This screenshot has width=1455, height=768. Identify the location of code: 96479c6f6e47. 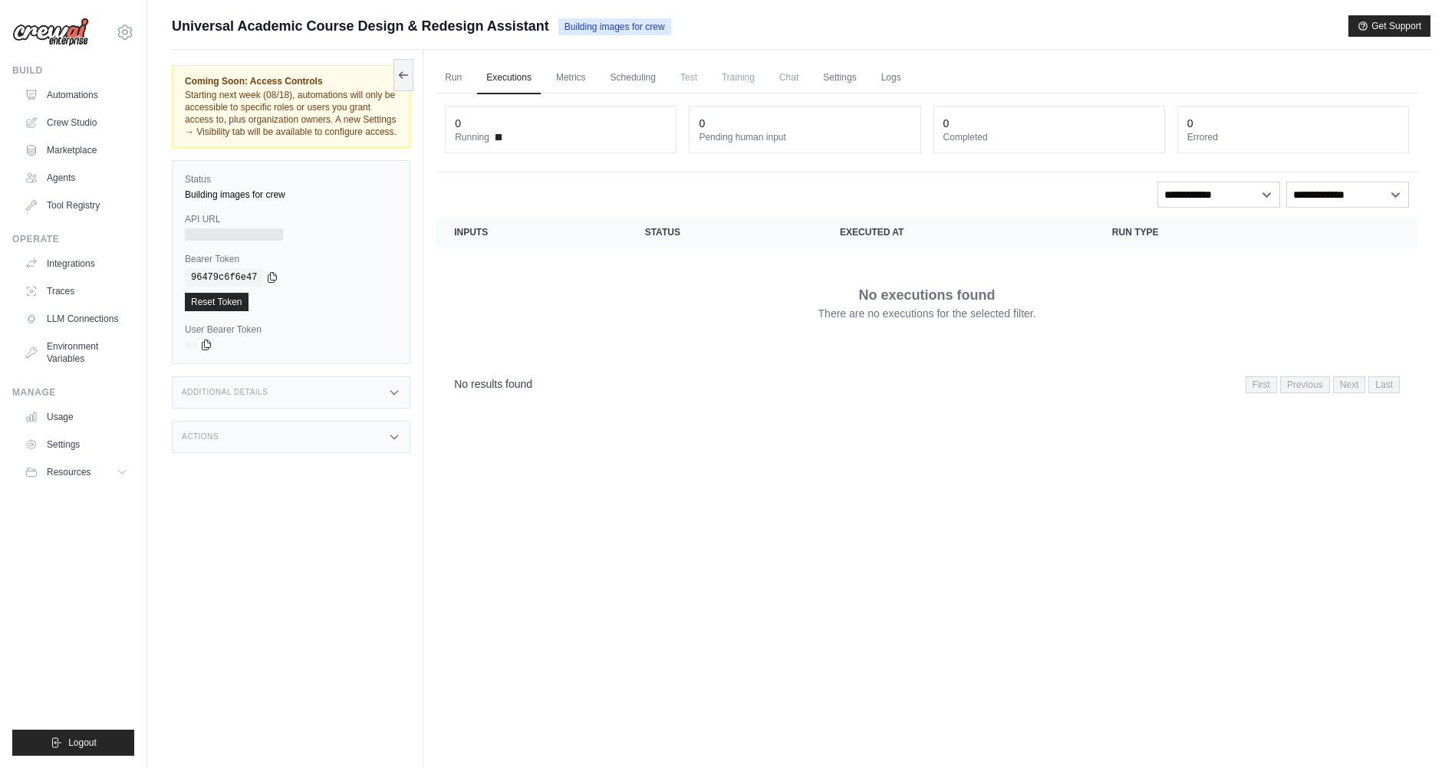
(224, 278).